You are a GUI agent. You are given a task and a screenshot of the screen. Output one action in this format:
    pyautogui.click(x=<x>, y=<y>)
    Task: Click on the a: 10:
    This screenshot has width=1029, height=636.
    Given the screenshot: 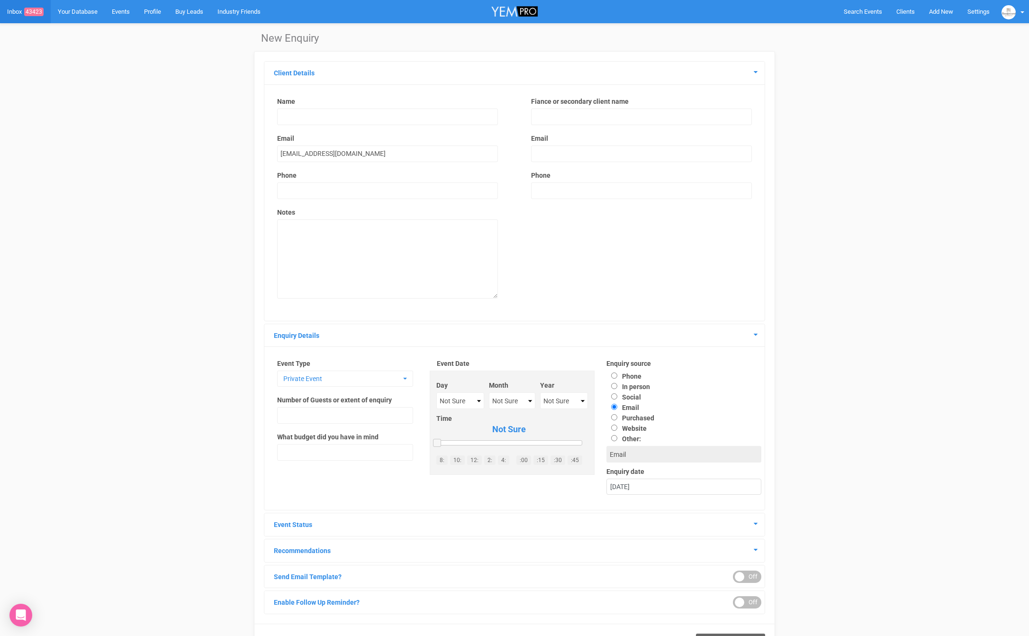 What is the action you would take?
    pyautogui.click(x=457, y=460)
    